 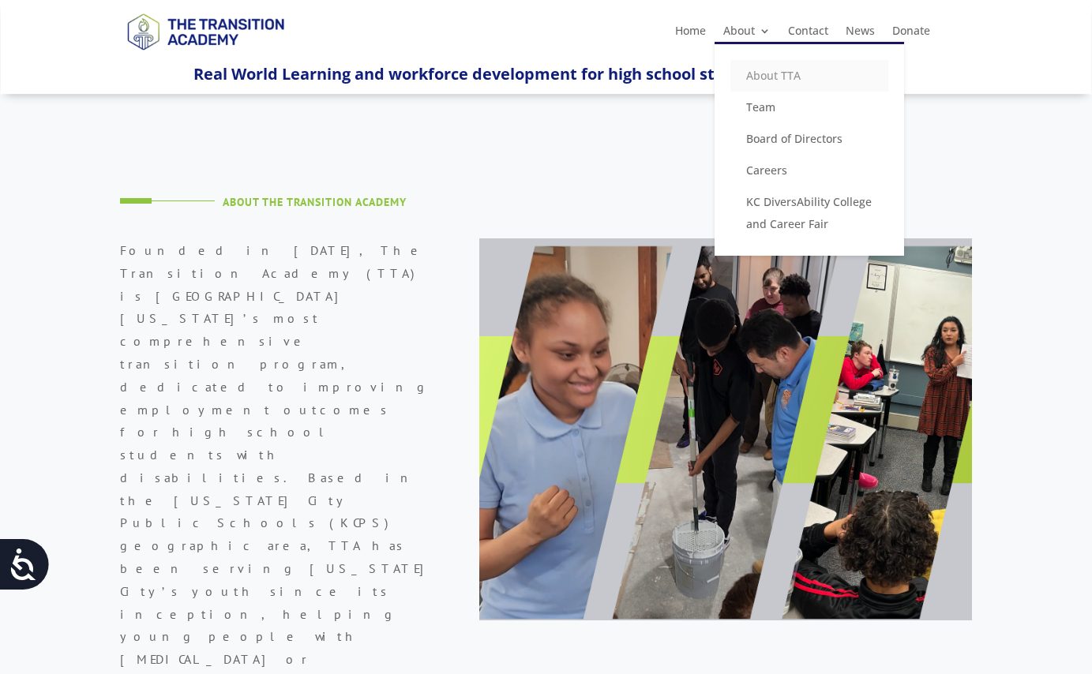 What do you see at coordinates (809, 107) in the screenshot?
I see `a: Team` at bounding box center [809, 107].